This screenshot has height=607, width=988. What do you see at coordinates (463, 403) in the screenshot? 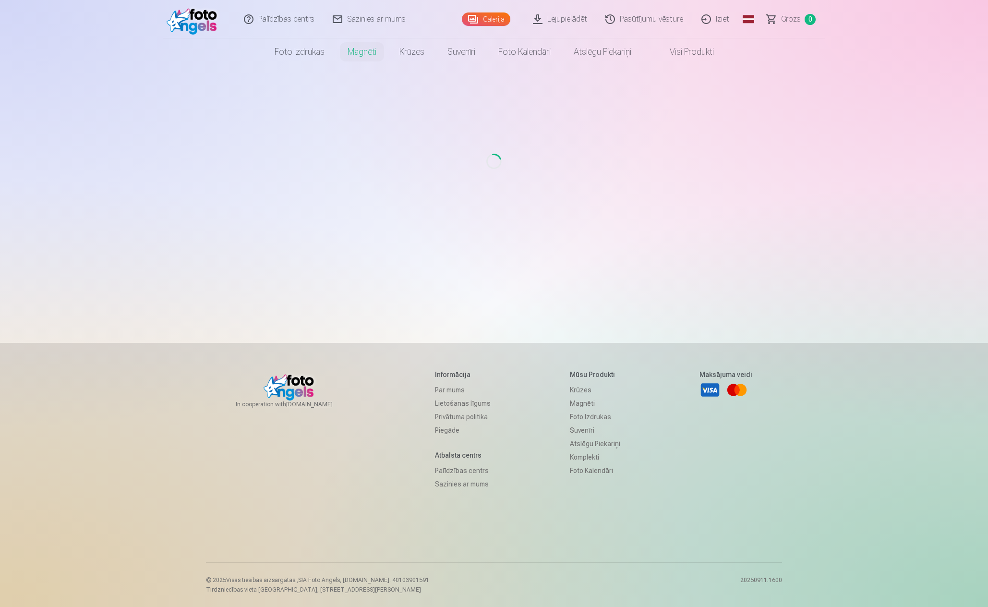
I see `a: Lietošanas līgums` at bounding box center [463, 403].